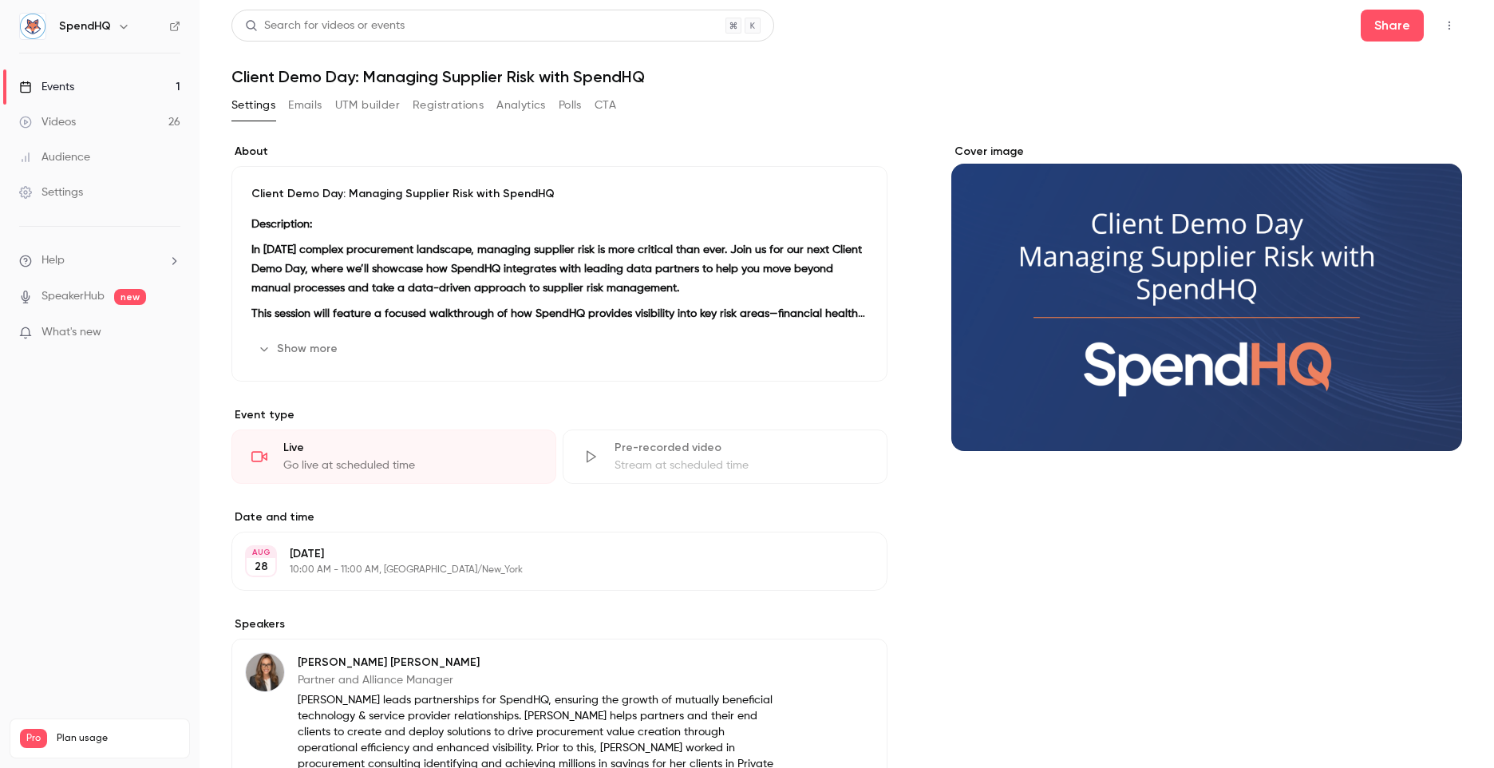  Describe the element at coordinates (51, 192) in the screenshot. I see `div: Settings` at that location.